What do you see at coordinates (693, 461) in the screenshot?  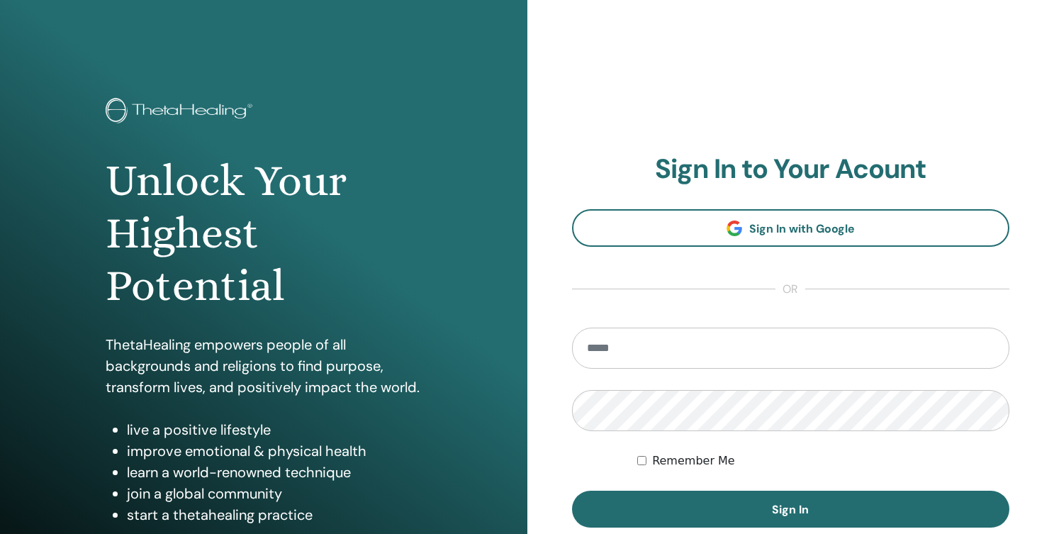 I see `label: Remember Me` at bounding box center [693, 461].